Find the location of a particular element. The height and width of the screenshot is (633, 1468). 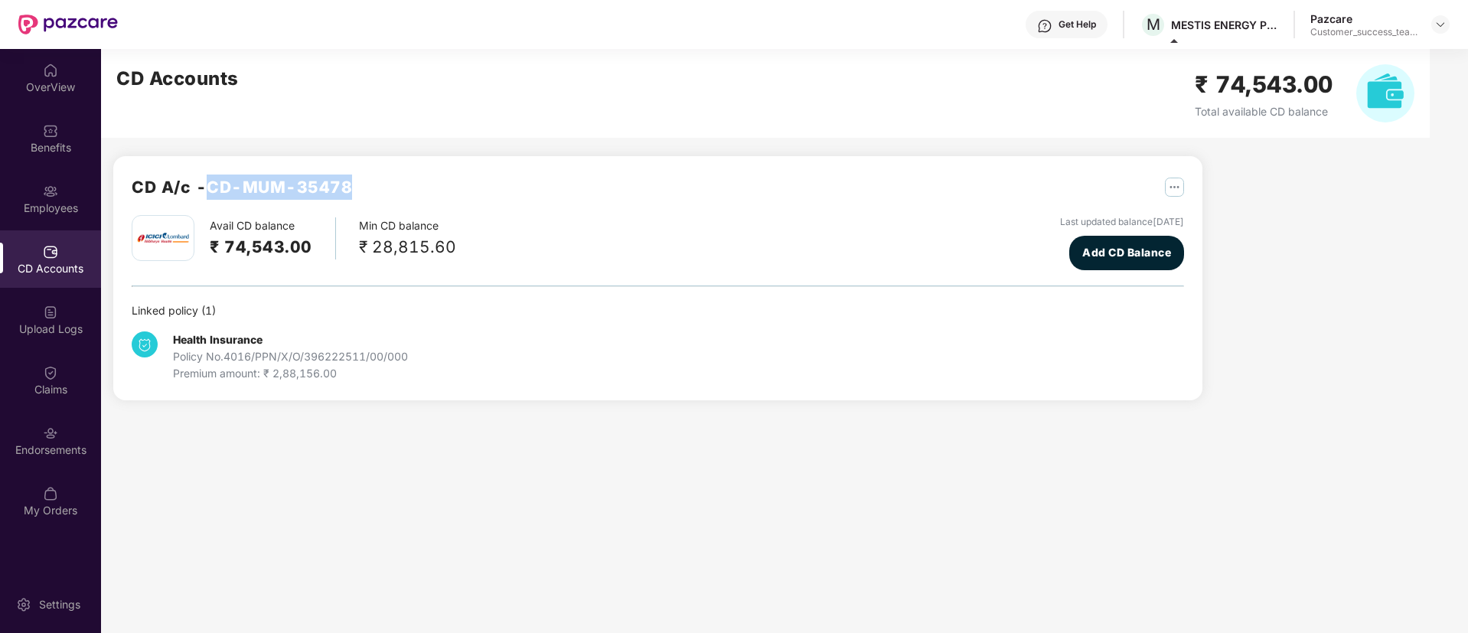

span: Add CD Balance is located at coordinates (1127, 253).